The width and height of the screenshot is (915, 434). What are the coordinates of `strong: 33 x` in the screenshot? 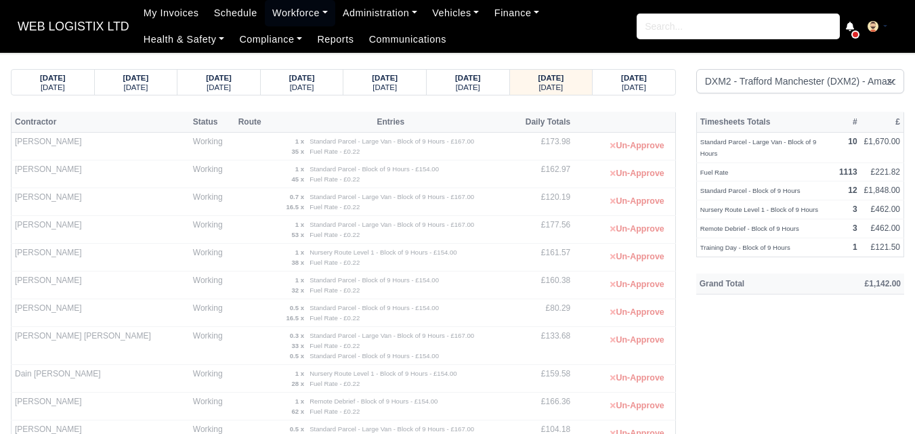 It's located at (297, 345).